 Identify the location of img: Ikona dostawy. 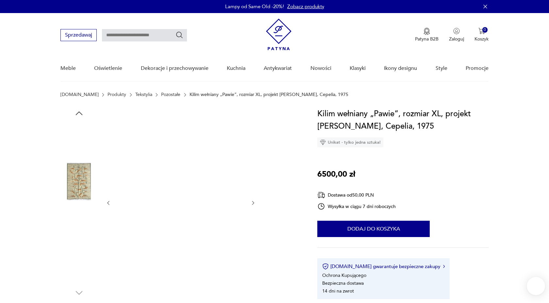
(321, 195).